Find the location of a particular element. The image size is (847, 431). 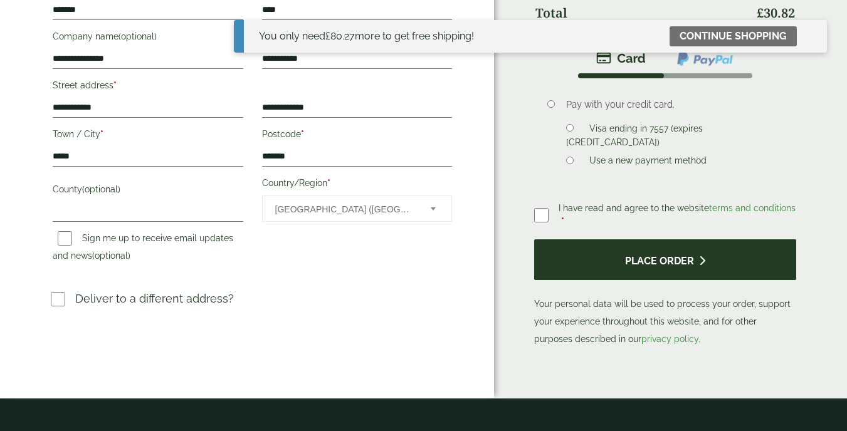

bdi: 30.82 is located at coordinates (776, 13).